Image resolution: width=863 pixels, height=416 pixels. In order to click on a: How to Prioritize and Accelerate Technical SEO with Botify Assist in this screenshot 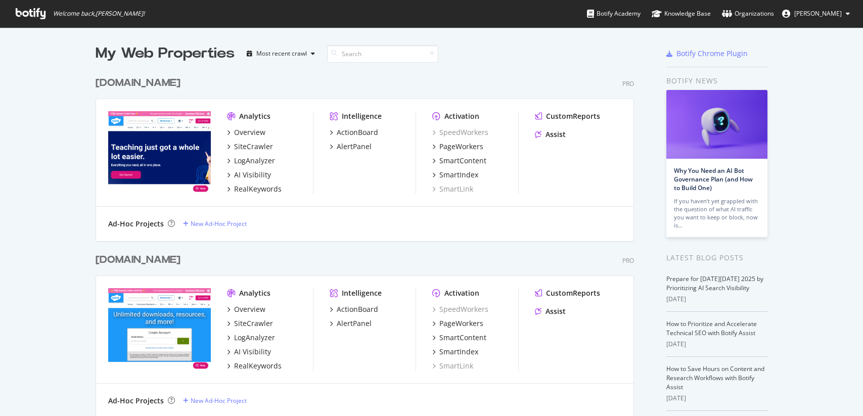, I will do `click(711, 328)`.